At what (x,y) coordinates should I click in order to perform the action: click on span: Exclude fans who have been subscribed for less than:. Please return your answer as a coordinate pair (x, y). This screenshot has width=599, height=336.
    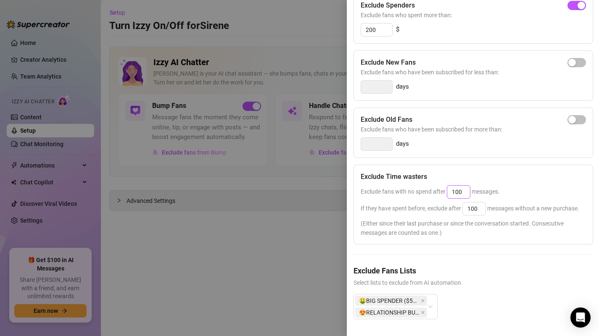
    Looking at the image, I should click on (473, 72).